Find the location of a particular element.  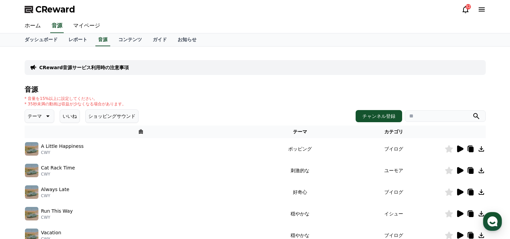

td: ポッピング is located at coordinates (300, 149).